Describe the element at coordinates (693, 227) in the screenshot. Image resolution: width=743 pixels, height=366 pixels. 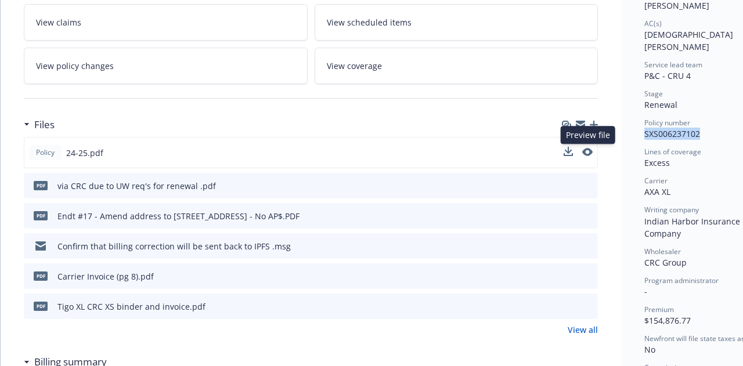
I see `span: Indian Harbor Insurance Company` at that location.